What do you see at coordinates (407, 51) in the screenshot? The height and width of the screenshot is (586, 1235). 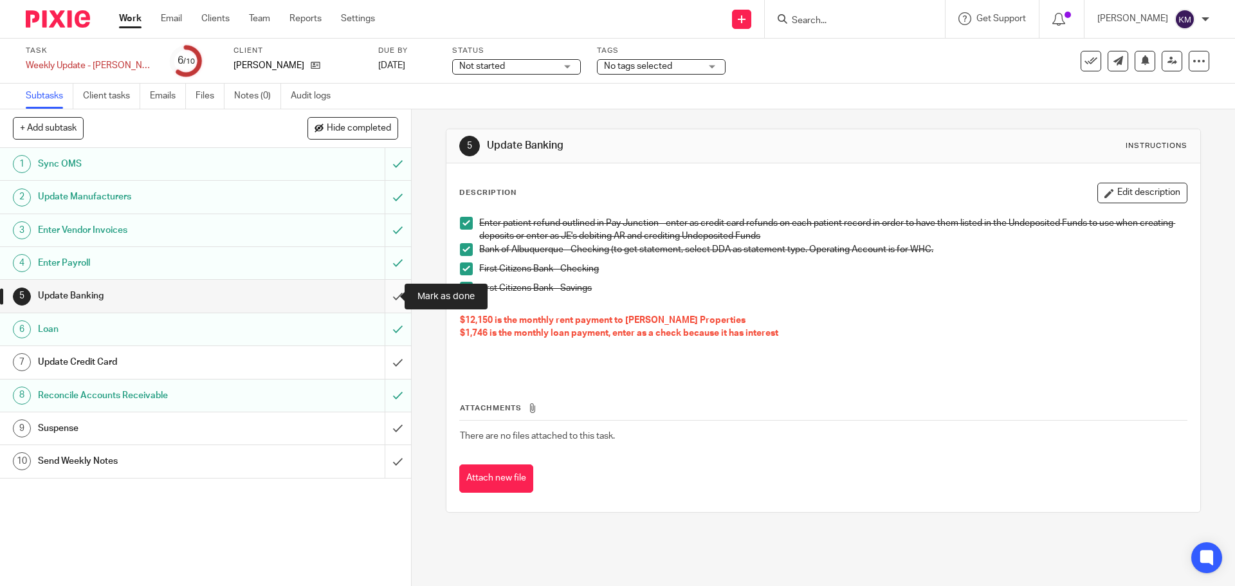 I see `label: Due by` at bounding box center [407, 51].